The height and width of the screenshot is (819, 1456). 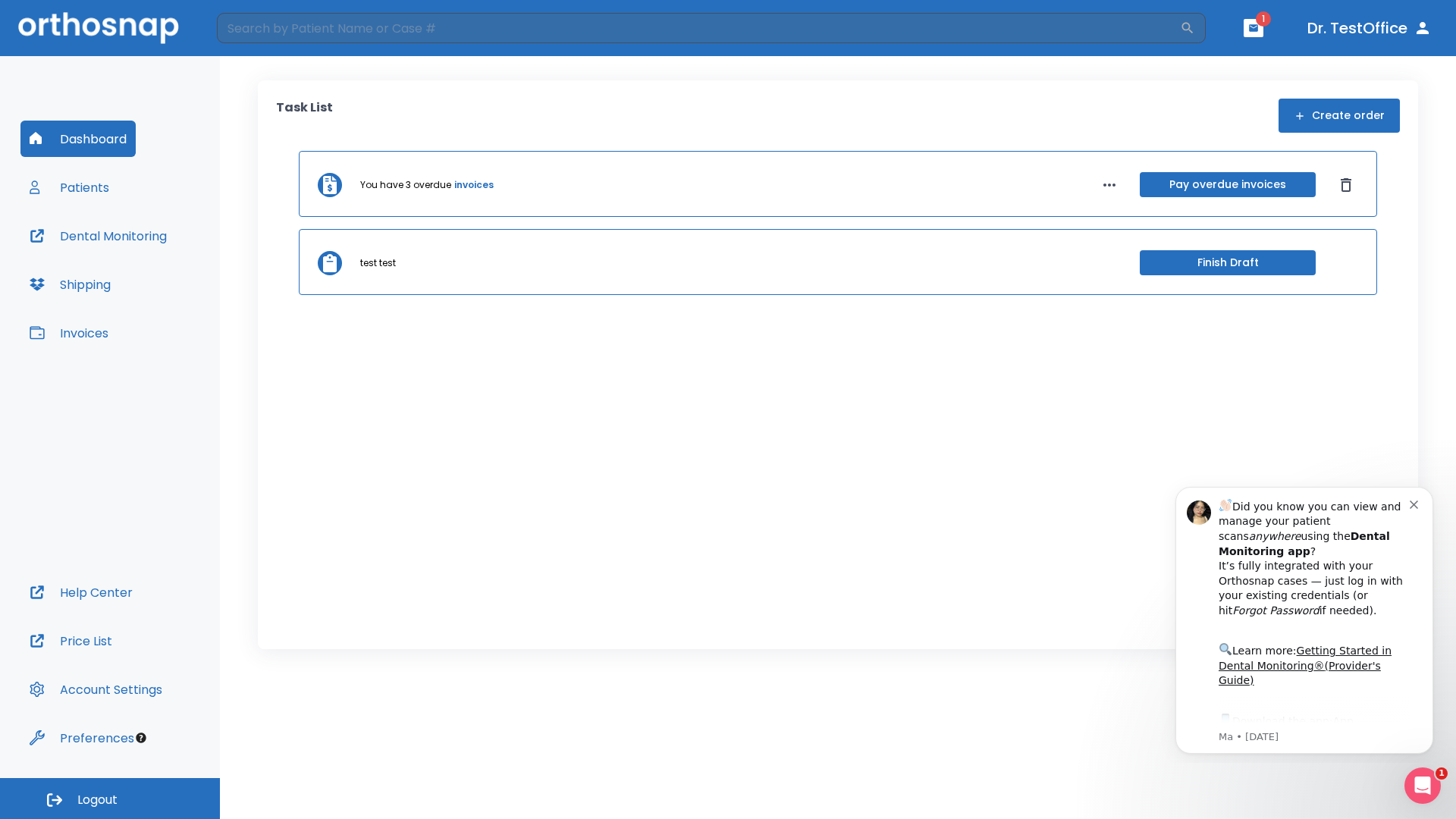 What do you see at coordinates (47, 40) in the screenshot?
I see `img: Profile image for Ma` at bounding box center [47, 40].